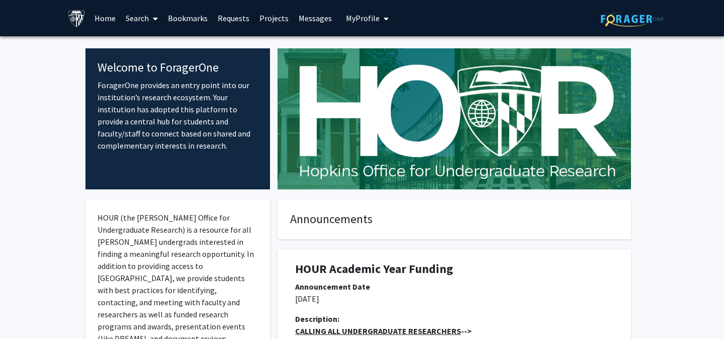 The height and width of the screenshot is (339, 724). Describe the element at coordinates (142, 18) in the screenshot. I see `a: Search` at that location.